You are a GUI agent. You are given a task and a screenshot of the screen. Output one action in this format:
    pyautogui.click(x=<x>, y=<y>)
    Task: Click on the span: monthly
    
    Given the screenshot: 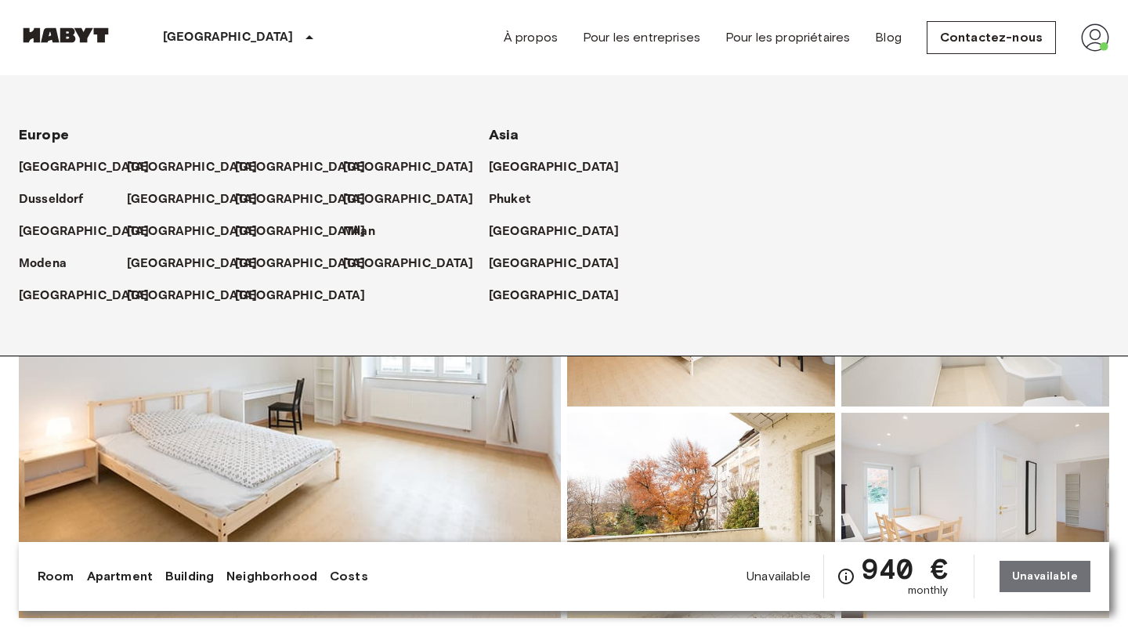 What is the action you would take?
    pyautogui.click(x=928, y=591)
    